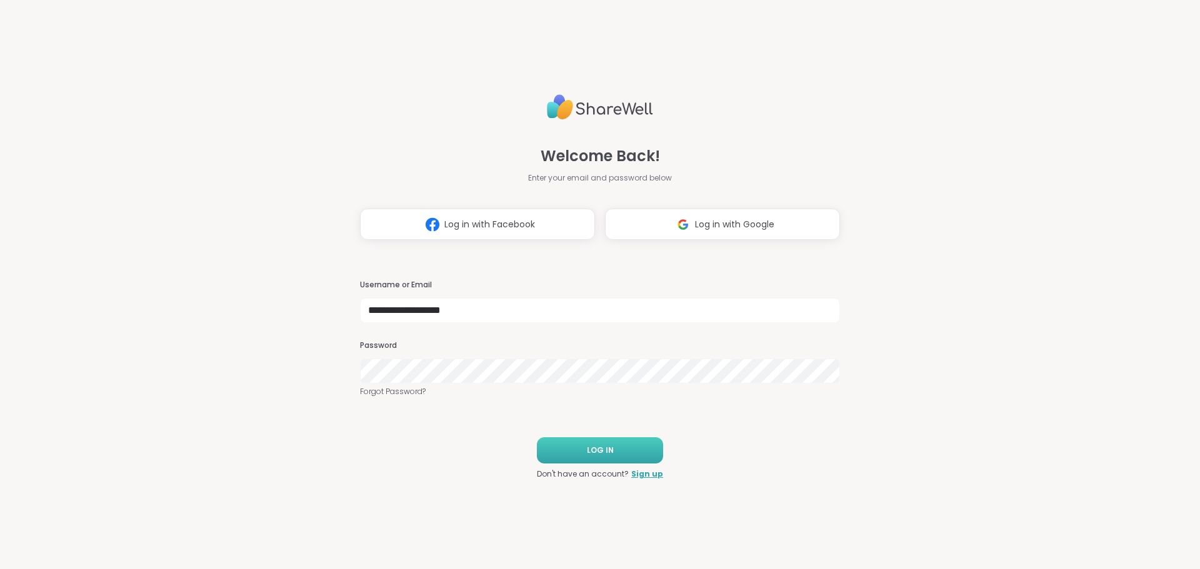 Image resolution: width=1200 pixels, height=569 pixels. I want to click on h3: Username or Email, so click(600, 285).